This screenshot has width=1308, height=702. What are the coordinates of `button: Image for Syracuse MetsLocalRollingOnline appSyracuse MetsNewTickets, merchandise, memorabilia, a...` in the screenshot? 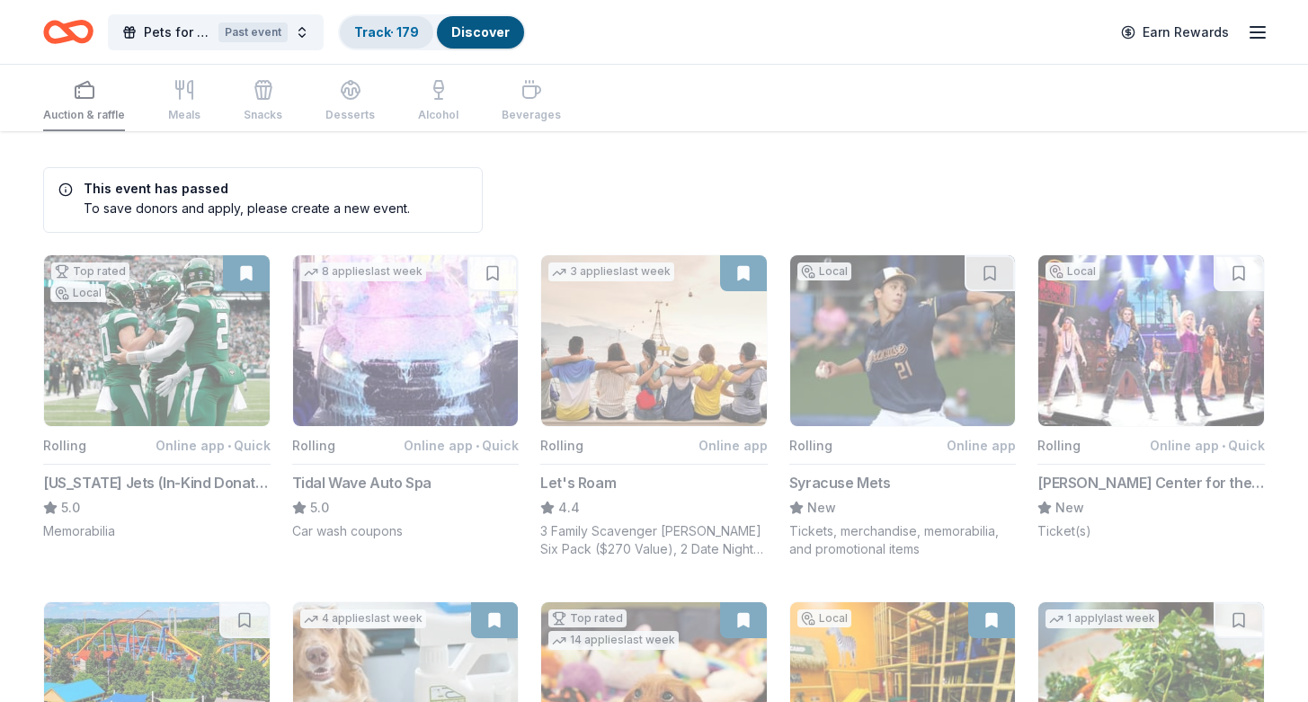 It's located at (903, 406).